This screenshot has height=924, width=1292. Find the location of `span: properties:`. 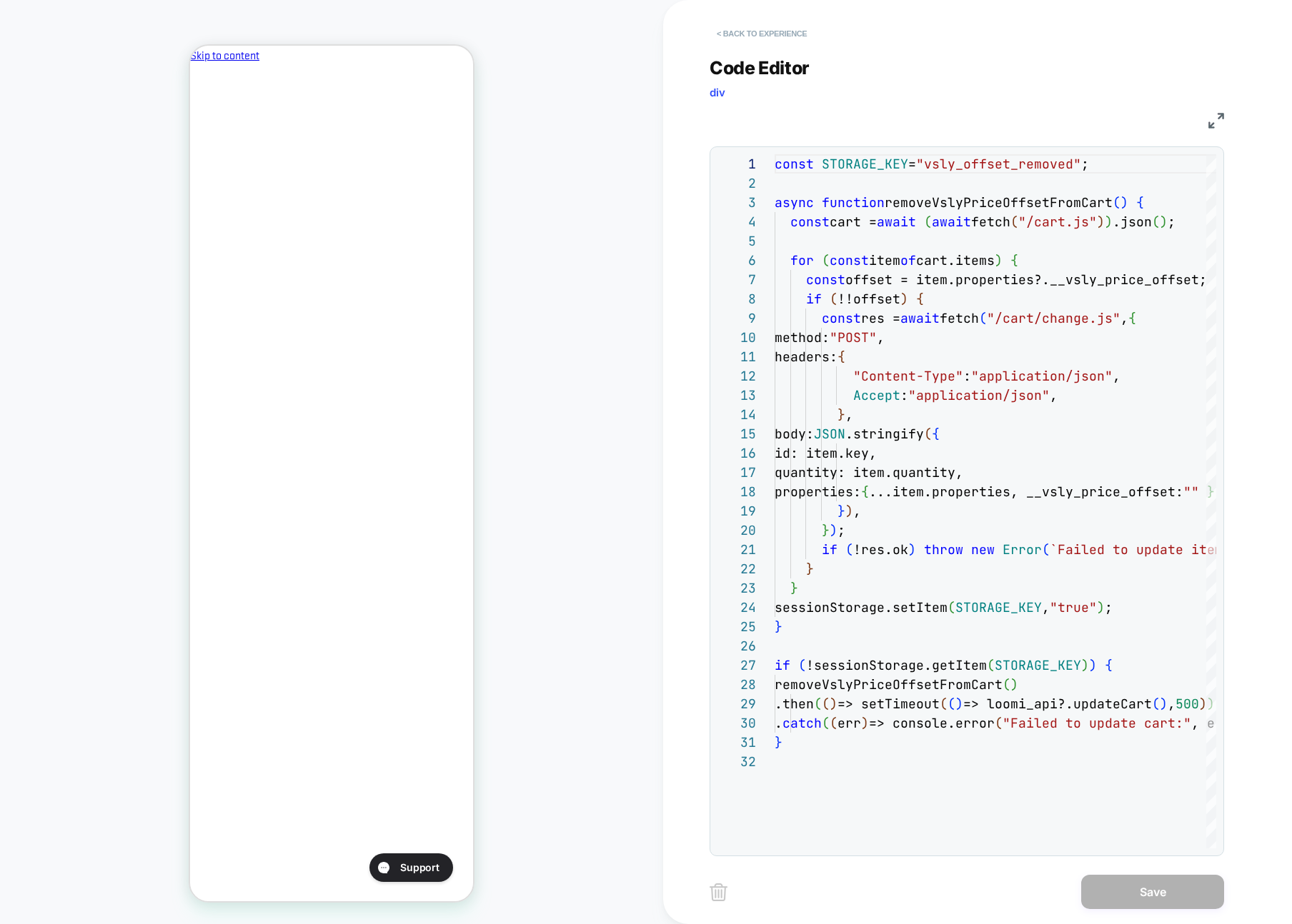

span: properties: is located at coordinates (818, 492).